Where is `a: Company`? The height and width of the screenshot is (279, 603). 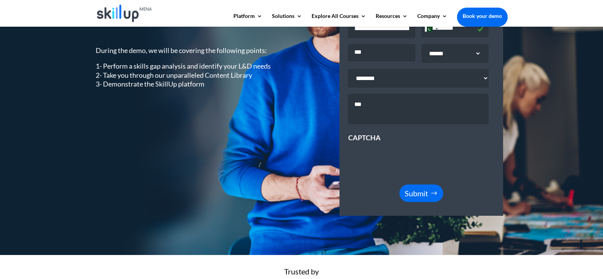
a: Company is located at coordinates (432, 20).